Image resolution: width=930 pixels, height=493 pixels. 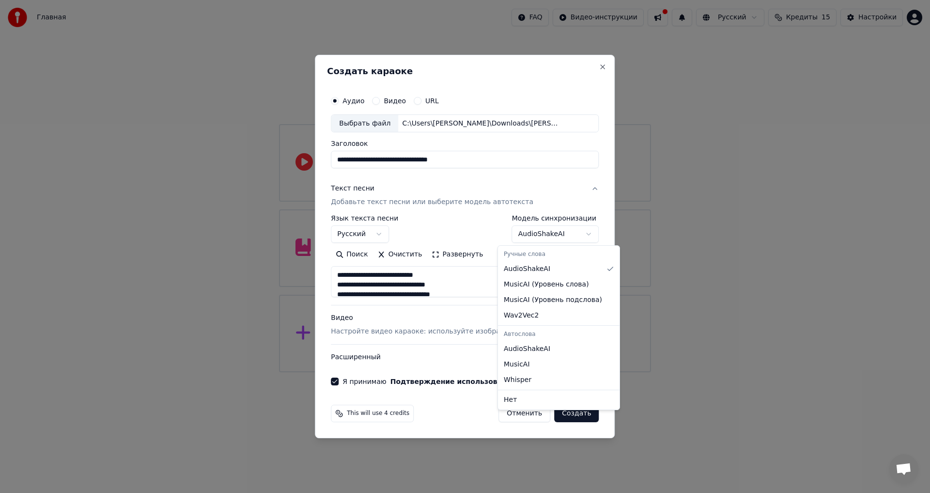 What do you see at coordinates (517, 380) in the screenshot?
I see `span: Whisper` at bounding box center [517, 380].